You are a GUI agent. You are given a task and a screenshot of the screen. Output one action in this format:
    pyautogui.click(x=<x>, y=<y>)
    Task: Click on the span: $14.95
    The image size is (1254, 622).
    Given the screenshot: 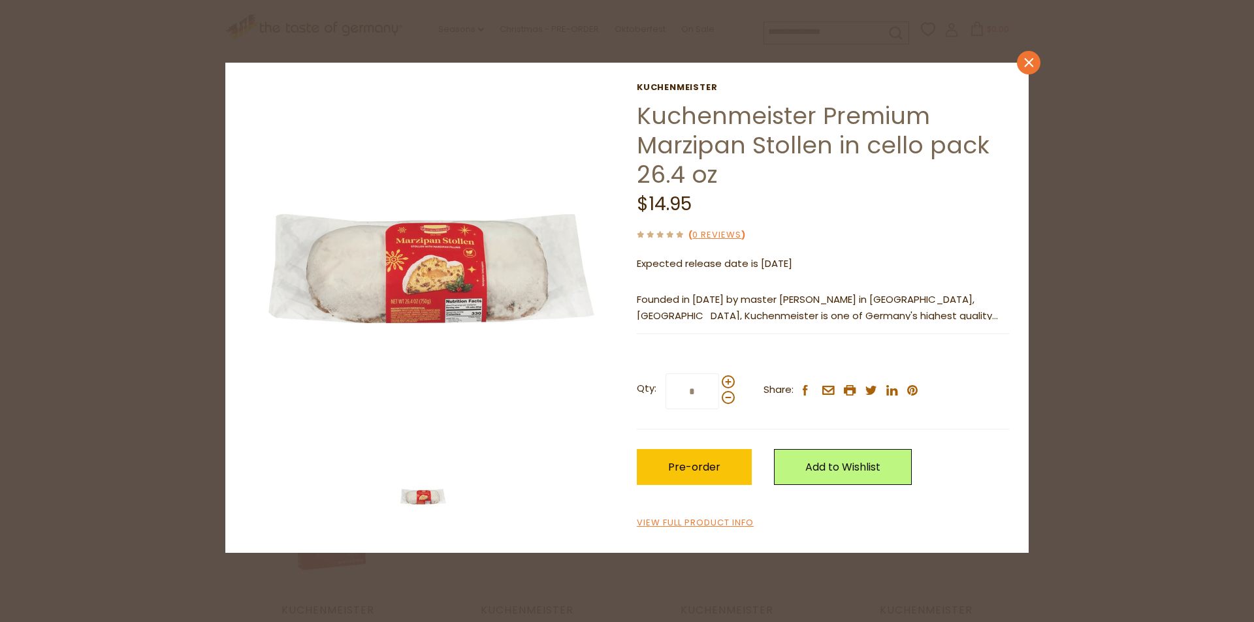 What is the action you would take?
    pyautogui.click(x=664, y=204)
    